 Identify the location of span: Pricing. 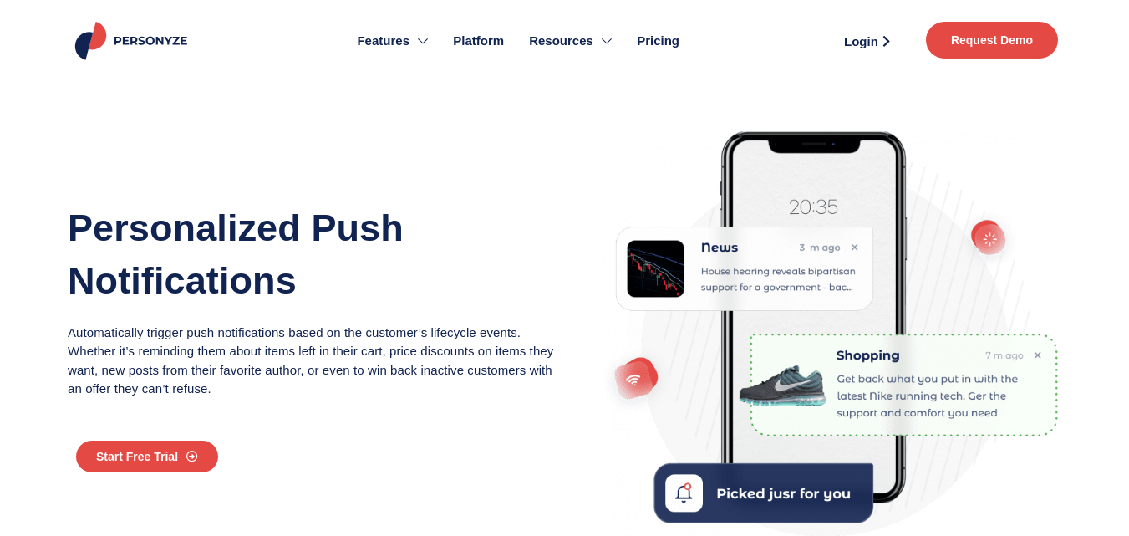
(658, 41).